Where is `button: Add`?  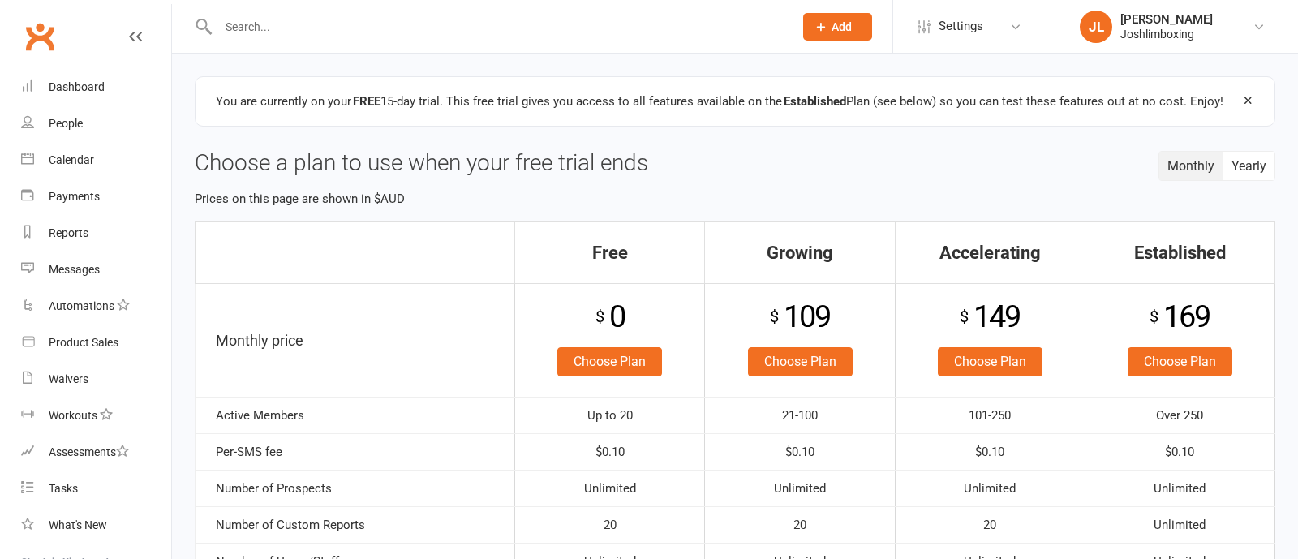 button: Add is located at coordinates (837, 27).